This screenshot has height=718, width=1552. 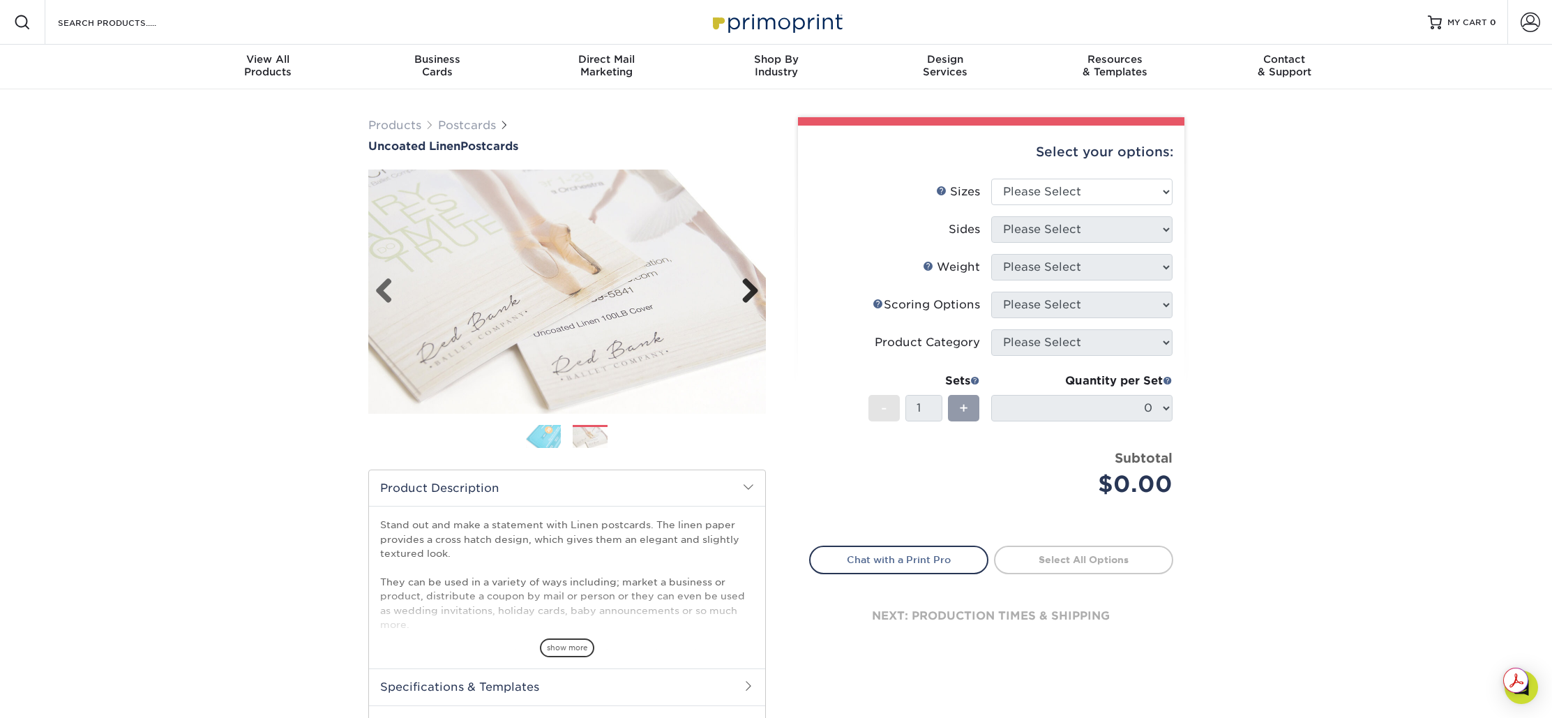 What do you see at coordinates (1284, 67) in the screenshot?
I see `a: Contact& Support` at bounding box center [1284, 67].